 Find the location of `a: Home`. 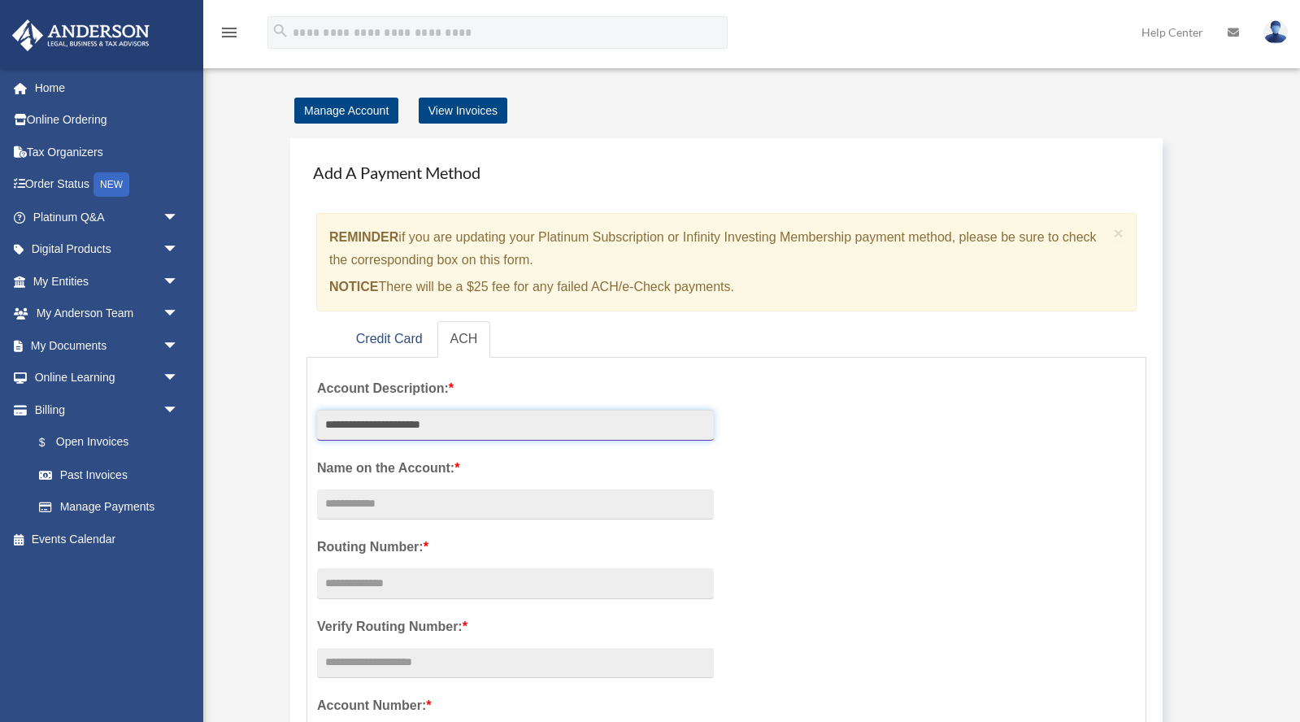

a: Home is located at coordinates (107, 88).